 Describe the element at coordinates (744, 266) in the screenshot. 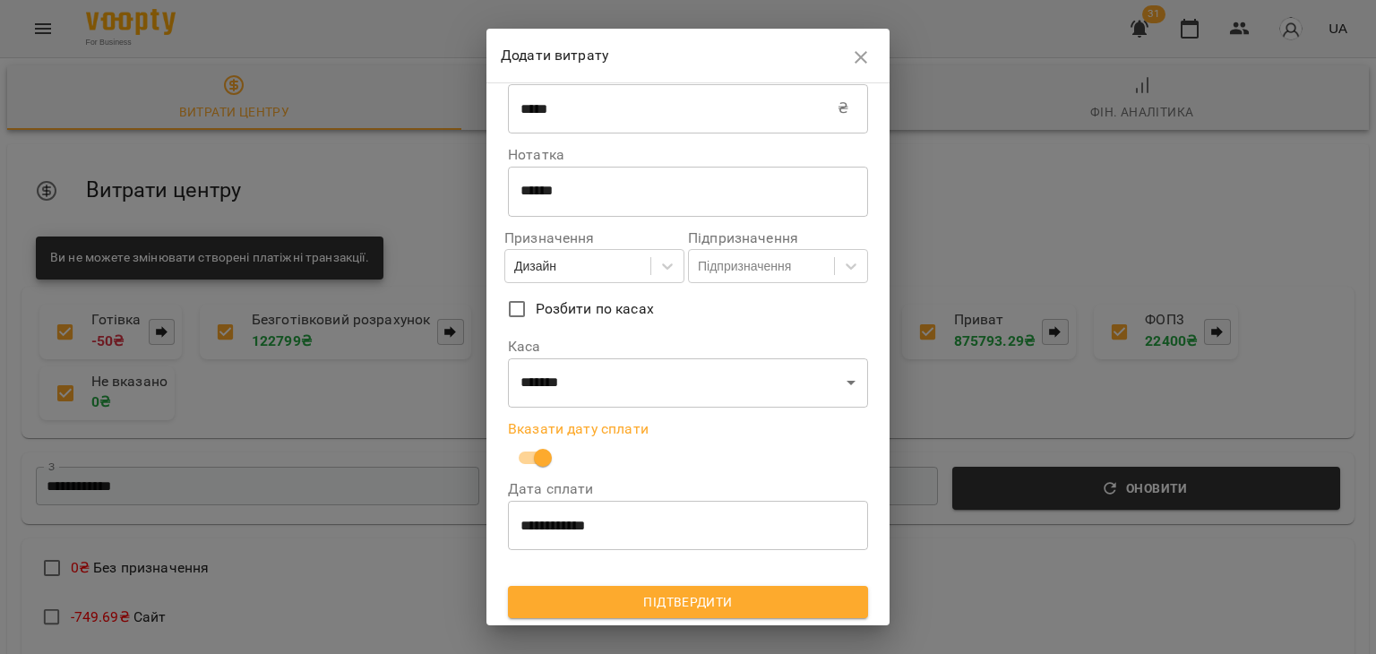

I see `div: Підпризначення` at that location.